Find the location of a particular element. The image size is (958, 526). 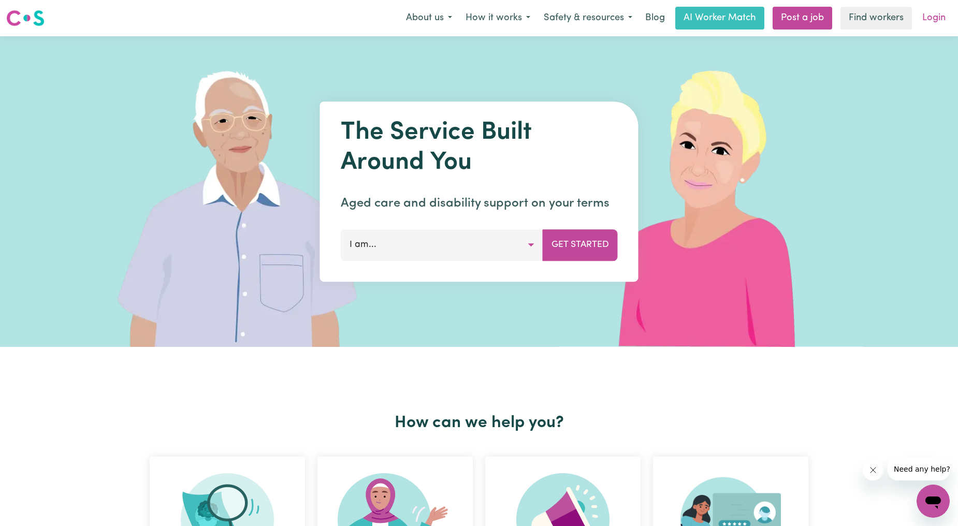

h1: The Service Built Around You is located at coordinates (479, 148).